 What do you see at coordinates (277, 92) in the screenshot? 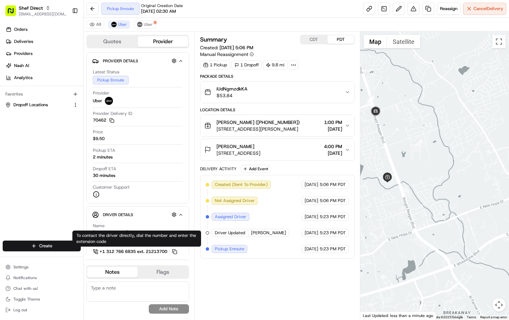
I see `button: iUdNgmzdkKA$53.84` at bounding box center [277, 92].